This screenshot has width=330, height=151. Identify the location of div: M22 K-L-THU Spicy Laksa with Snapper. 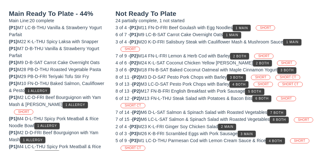
(58, 42).